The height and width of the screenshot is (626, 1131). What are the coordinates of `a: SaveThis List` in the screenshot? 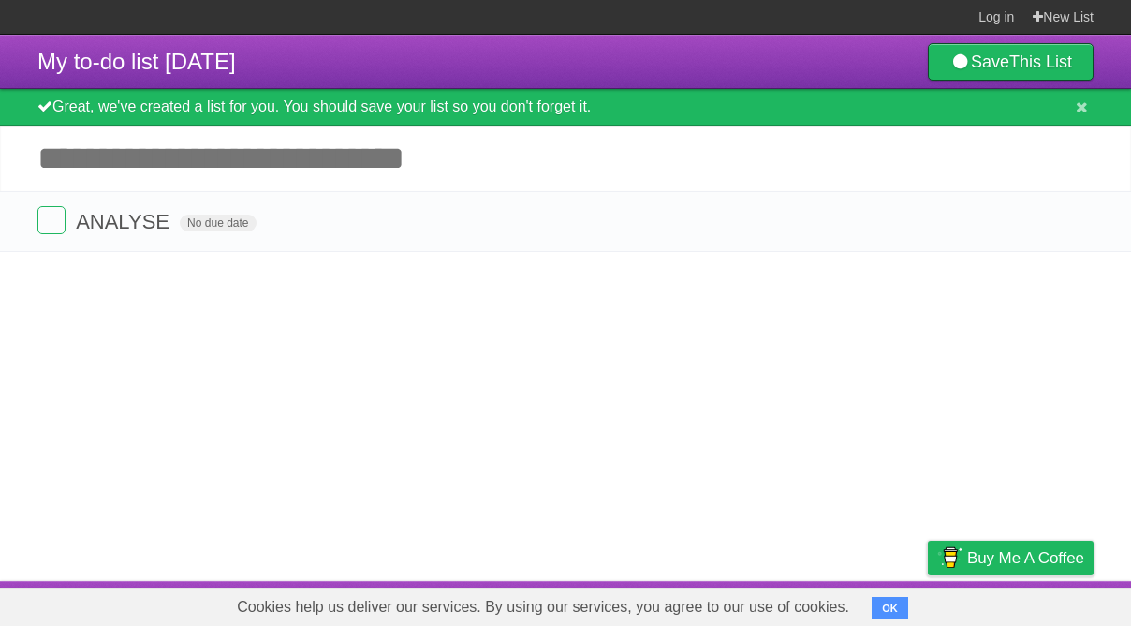 It's located at (1010, 62).